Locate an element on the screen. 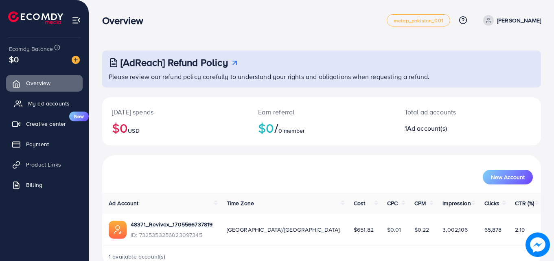  a: logo is located at coordinates (35, 18).